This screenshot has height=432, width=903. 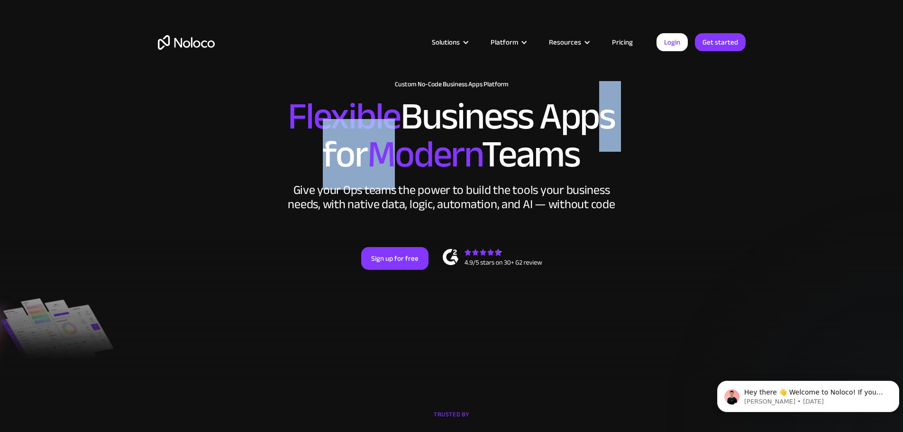 What do you see at coordinates (186, 42) in the screenshot?
I see `a: home` at bounding box center [186, 42].